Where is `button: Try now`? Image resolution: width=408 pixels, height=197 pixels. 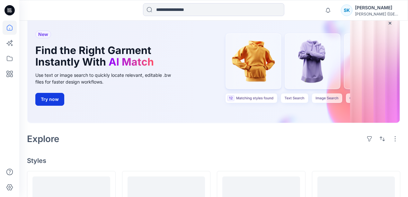
button: Try now is located at coordinates (50, 99).